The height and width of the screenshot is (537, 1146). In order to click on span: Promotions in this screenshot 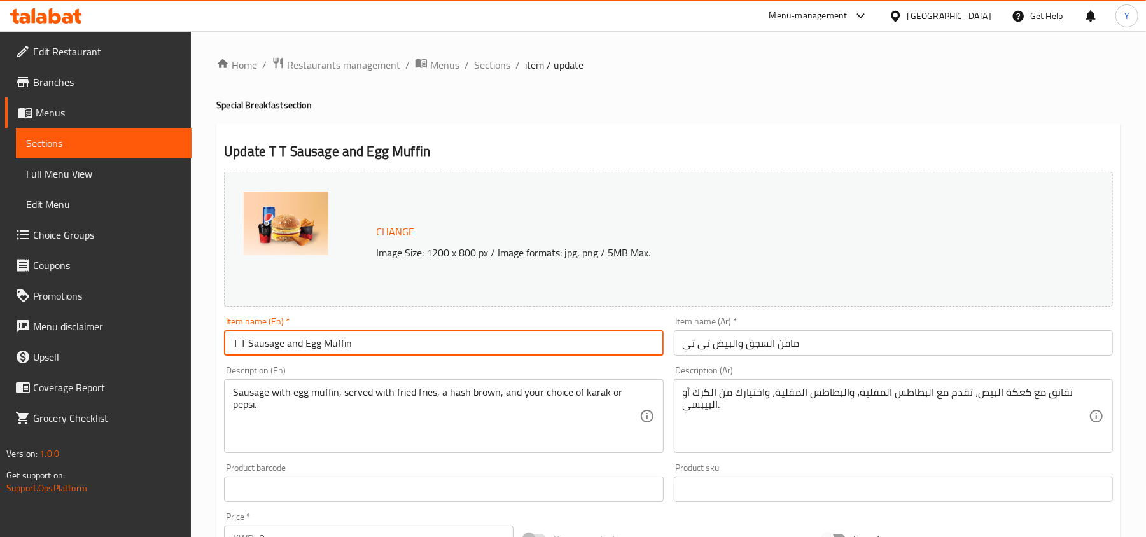, I will do `click(107, 296)`.